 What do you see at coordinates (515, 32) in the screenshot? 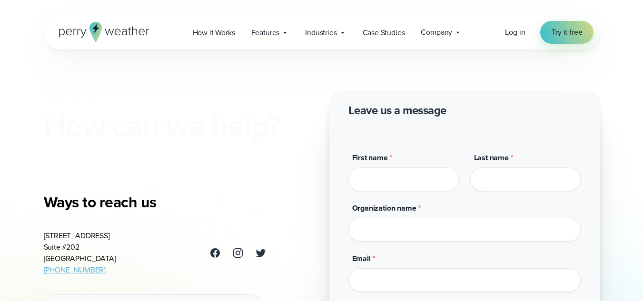
I see `a: Log in` at bounding box center [515, 32].